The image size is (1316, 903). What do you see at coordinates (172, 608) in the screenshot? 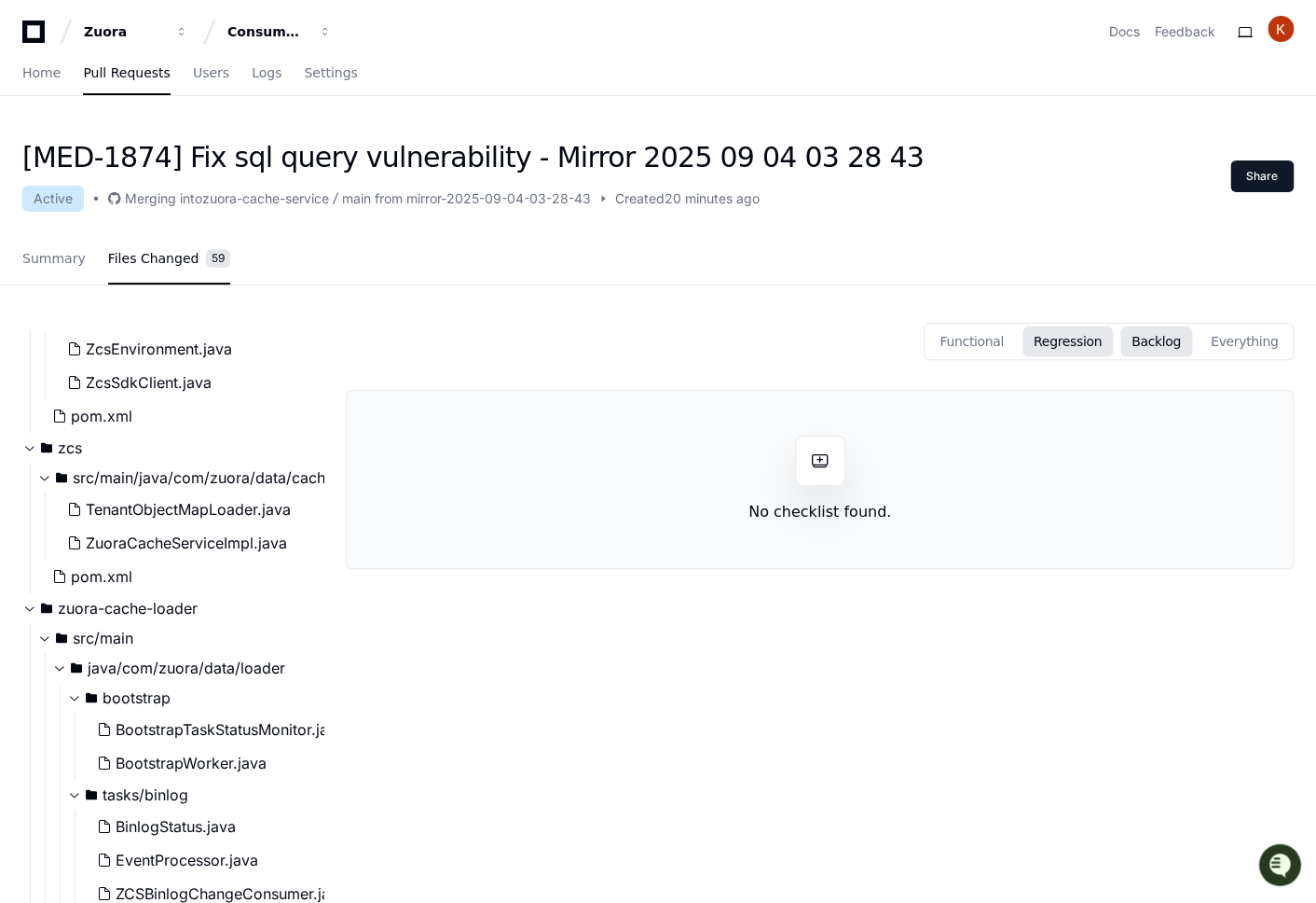
I see `button: zuora-cache-loader` at bounding box center [172, 608].